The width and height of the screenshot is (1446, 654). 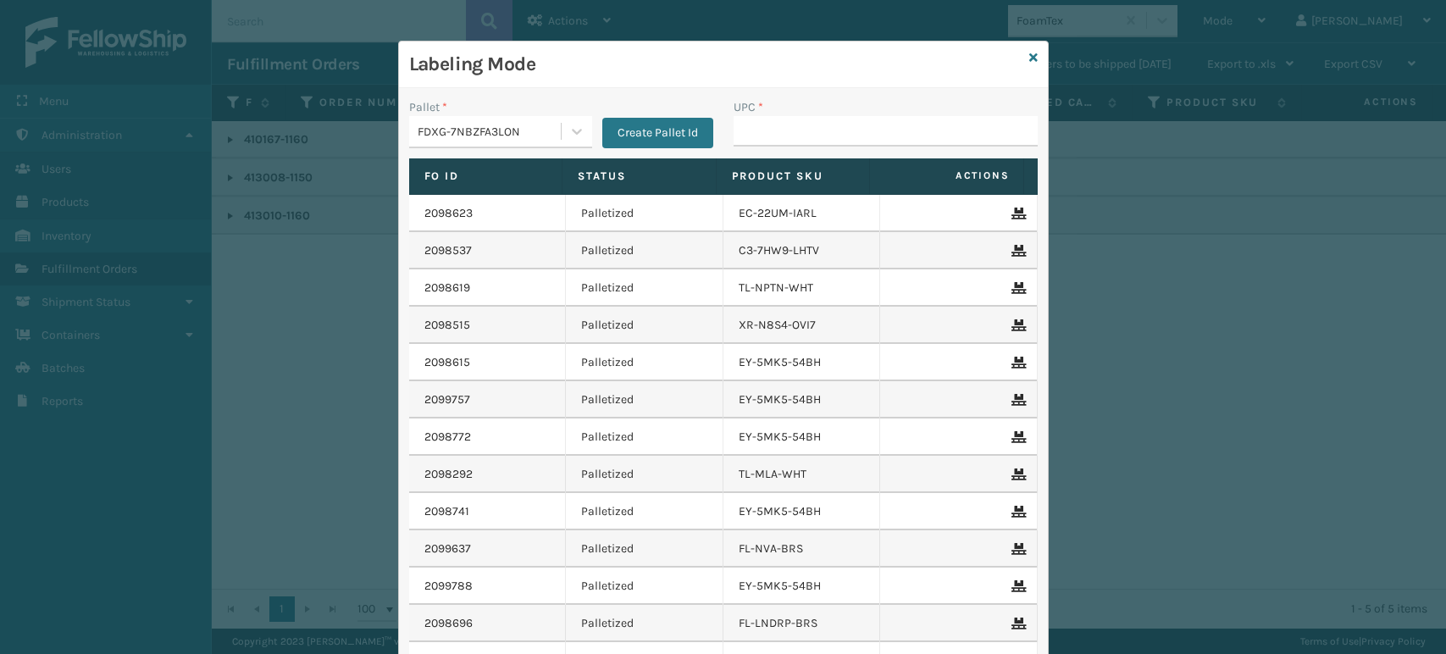 I want to click on a: 2098696, so click(x=448, y=624).